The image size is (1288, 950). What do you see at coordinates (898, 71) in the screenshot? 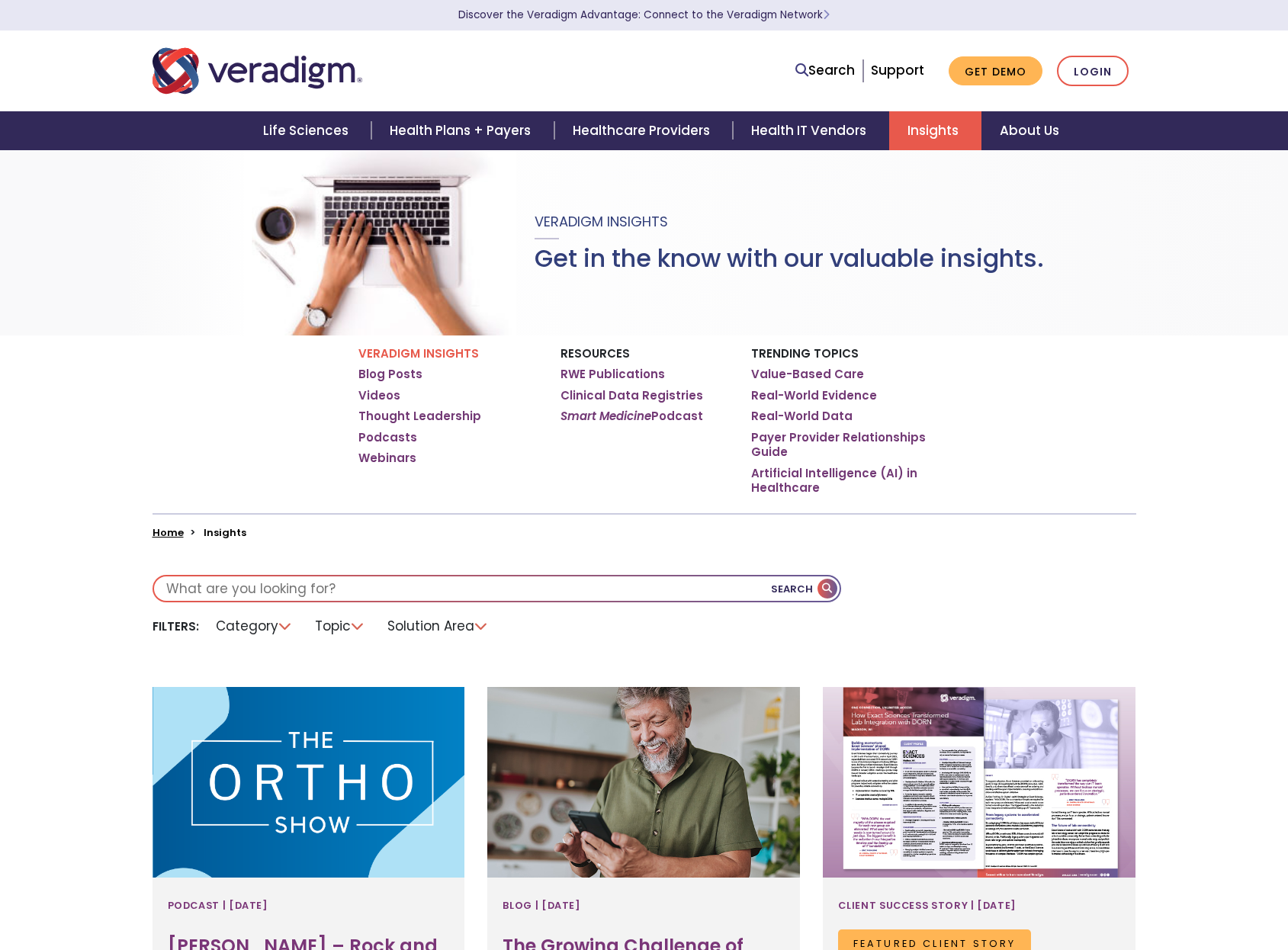
I see `a: Support` at bounding box center [898, 71].